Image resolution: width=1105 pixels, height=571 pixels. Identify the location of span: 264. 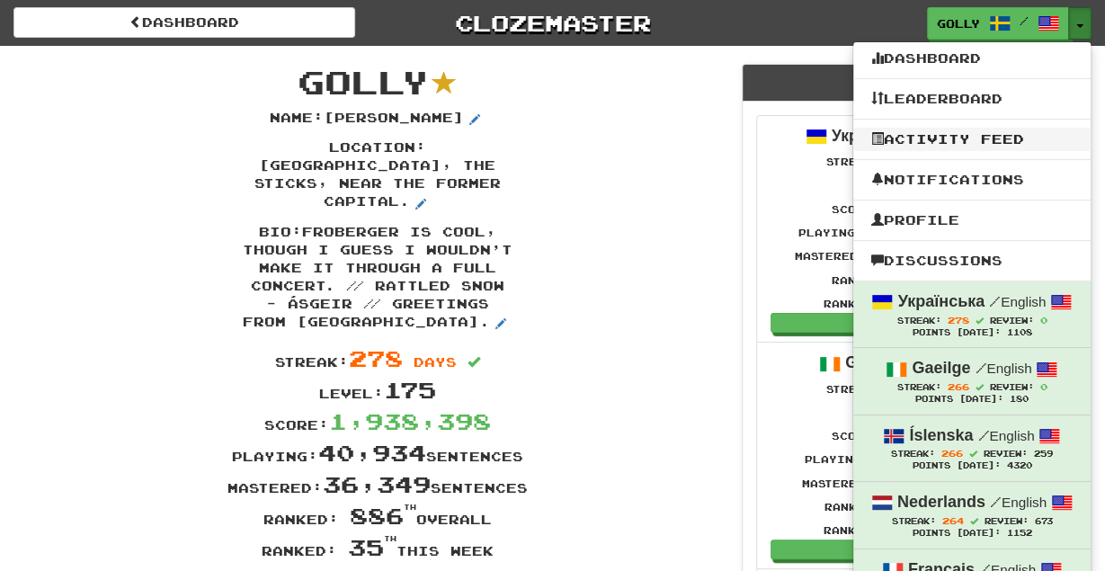
(952, 521).